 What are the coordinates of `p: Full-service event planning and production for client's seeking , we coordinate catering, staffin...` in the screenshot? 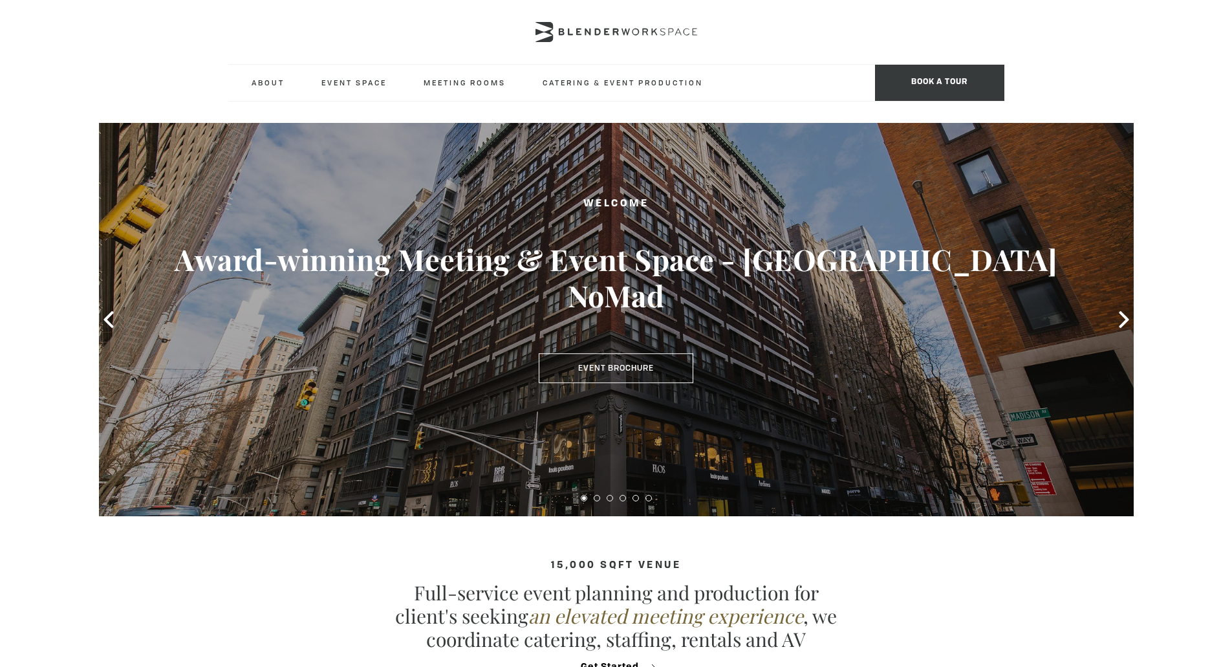 It's located at (616, 616).